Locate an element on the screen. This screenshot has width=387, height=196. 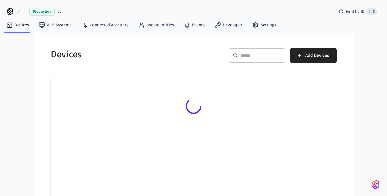
a: User Identities is located at coordinates (156, 25).